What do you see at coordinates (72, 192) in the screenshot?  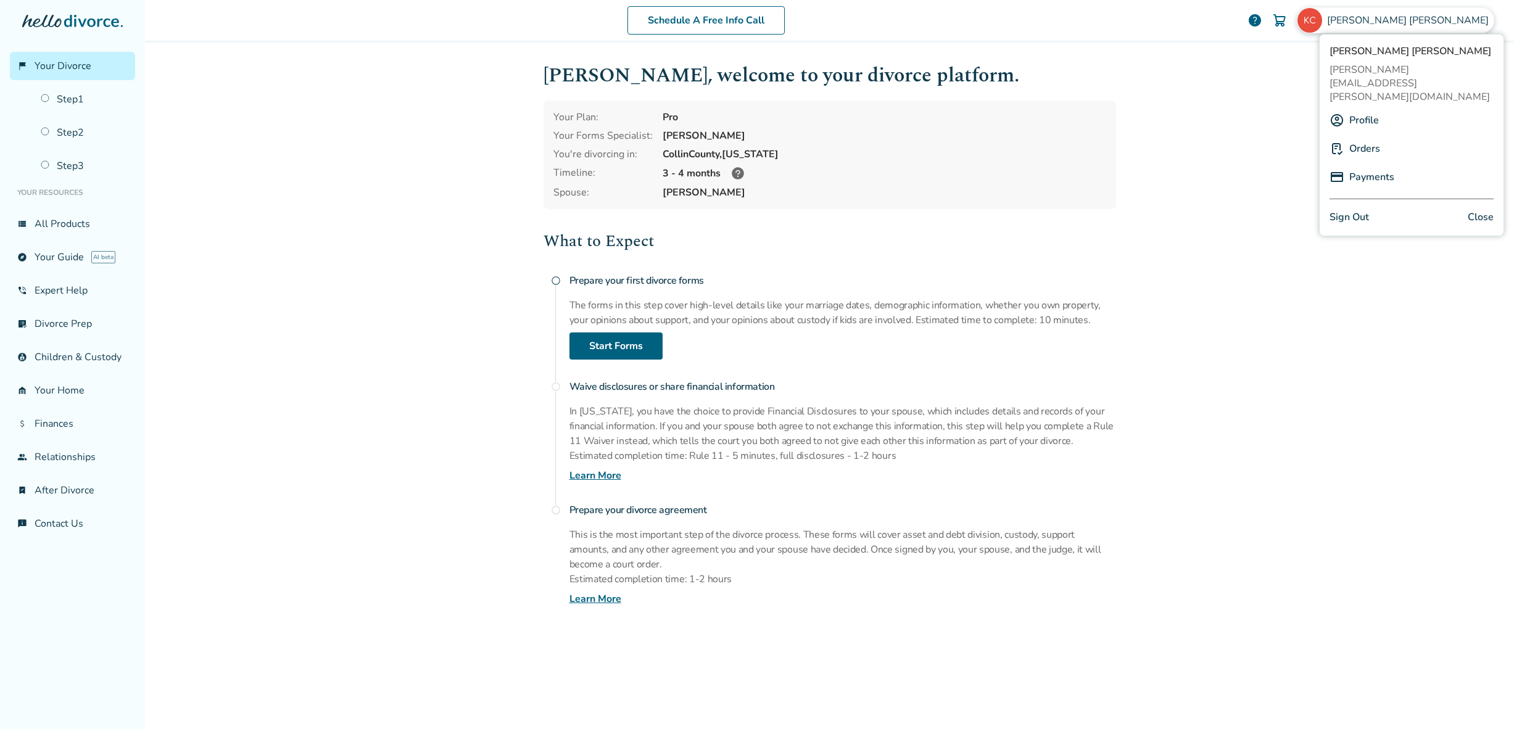 I see `li: Your Resources` at bounding box center [72, 192].